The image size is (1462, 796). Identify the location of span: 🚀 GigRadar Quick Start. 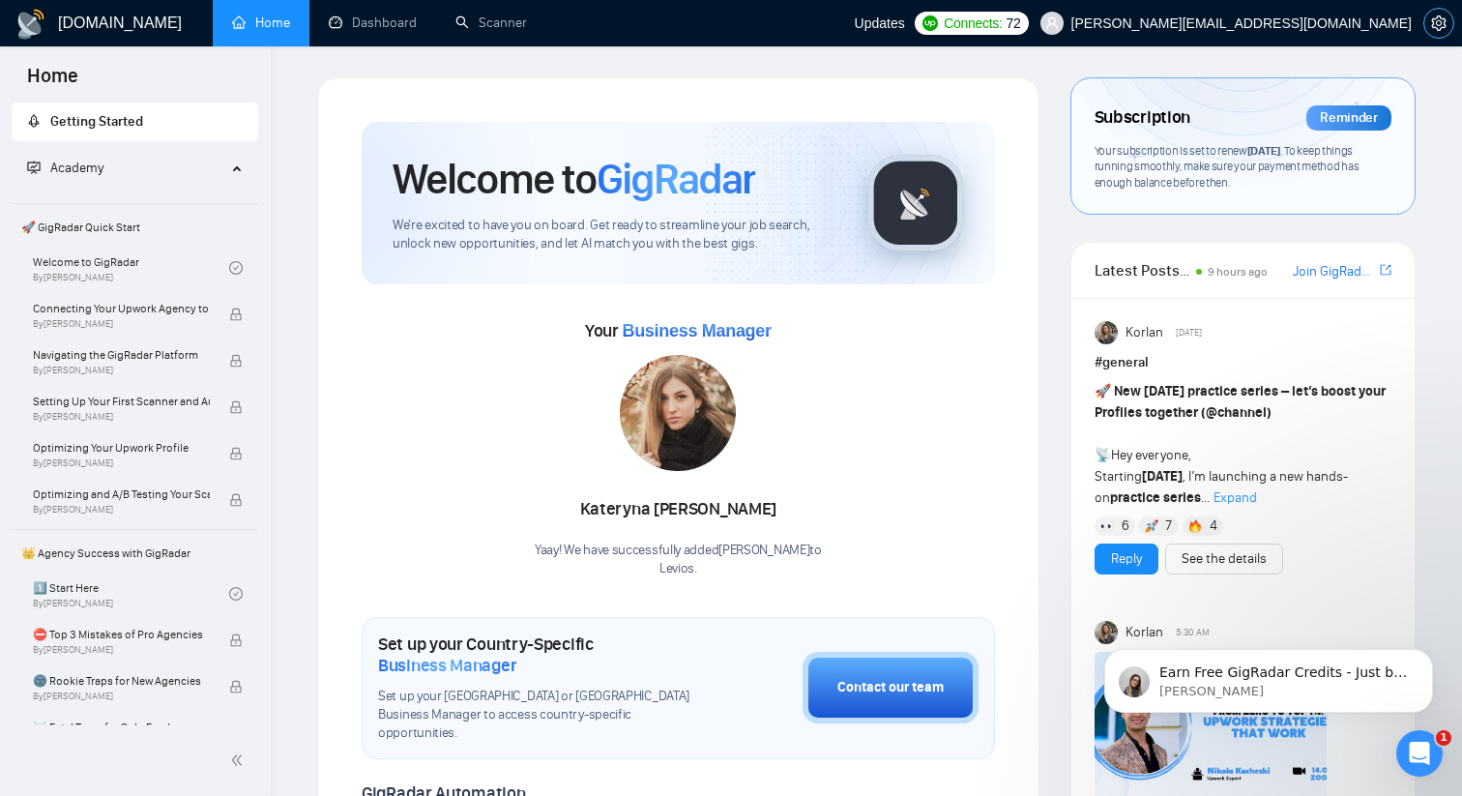
(134, 227).